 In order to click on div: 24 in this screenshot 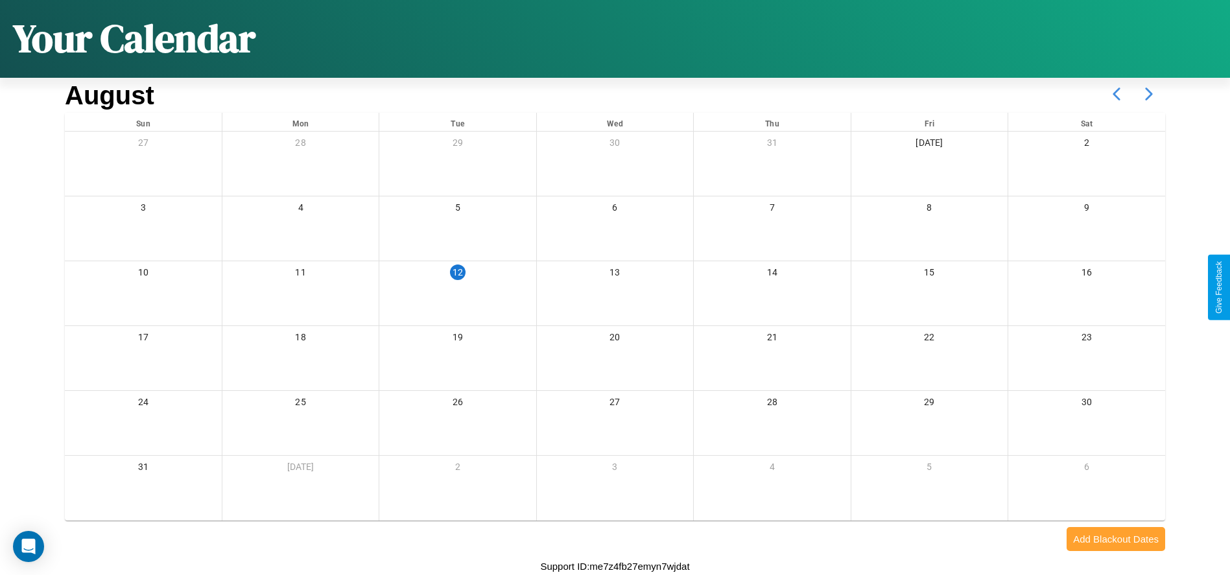, I will do `click(143, 404)`.